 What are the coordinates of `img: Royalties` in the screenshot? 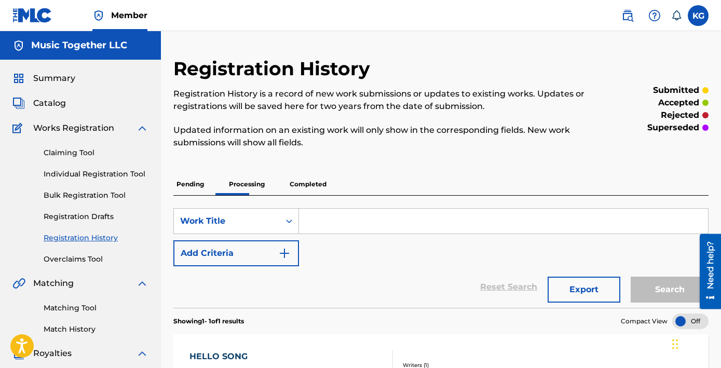 It's located at (19, 353).